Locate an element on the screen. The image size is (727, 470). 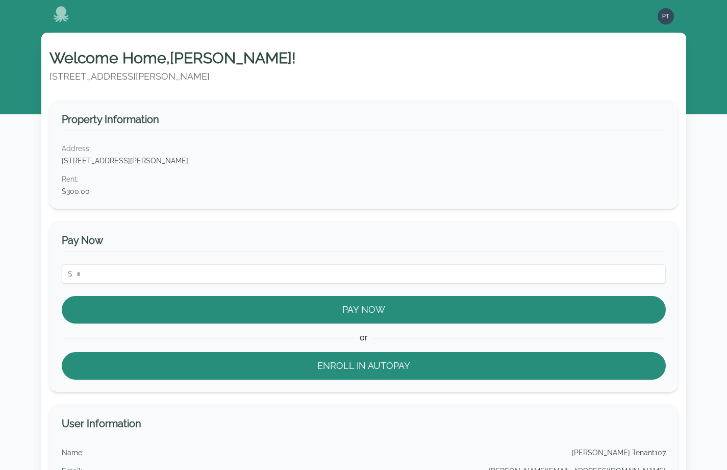
h3: User Information is located at coordinates (364, 425).